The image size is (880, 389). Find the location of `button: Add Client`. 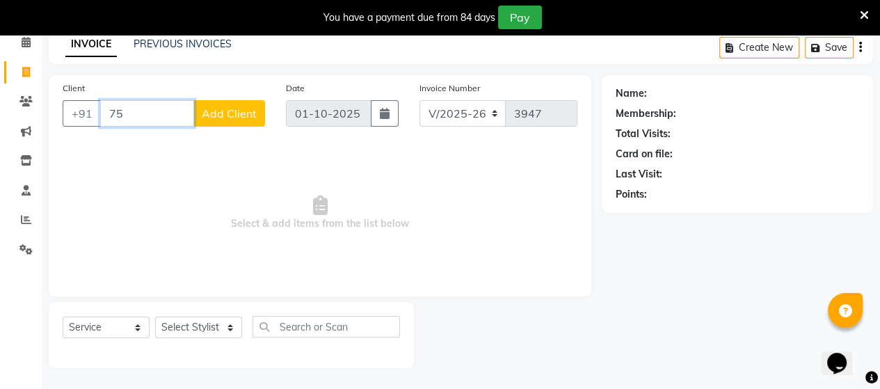

button: Add Client is located at coordinates (229, 113).